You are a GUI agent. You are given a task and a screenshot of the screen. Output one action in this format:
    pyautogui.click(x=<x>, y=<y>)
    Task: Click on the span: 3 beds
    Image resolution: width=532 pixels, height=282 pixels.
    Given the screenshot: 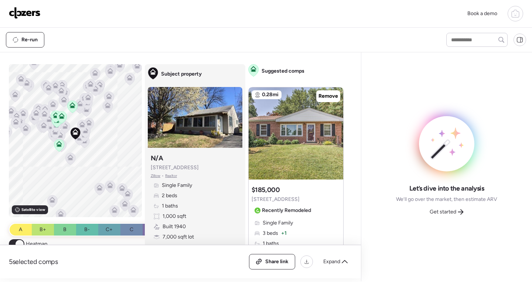 What is the action you would take?
    pyautogui.click(x=270, y=234)
    